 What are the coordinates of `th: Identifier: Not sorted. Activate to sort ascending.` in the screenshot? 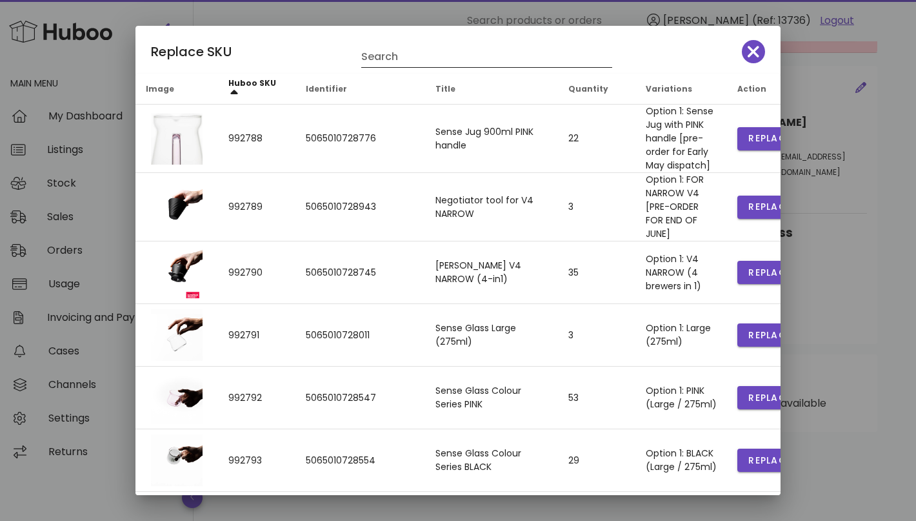 It's located at (360, 89).